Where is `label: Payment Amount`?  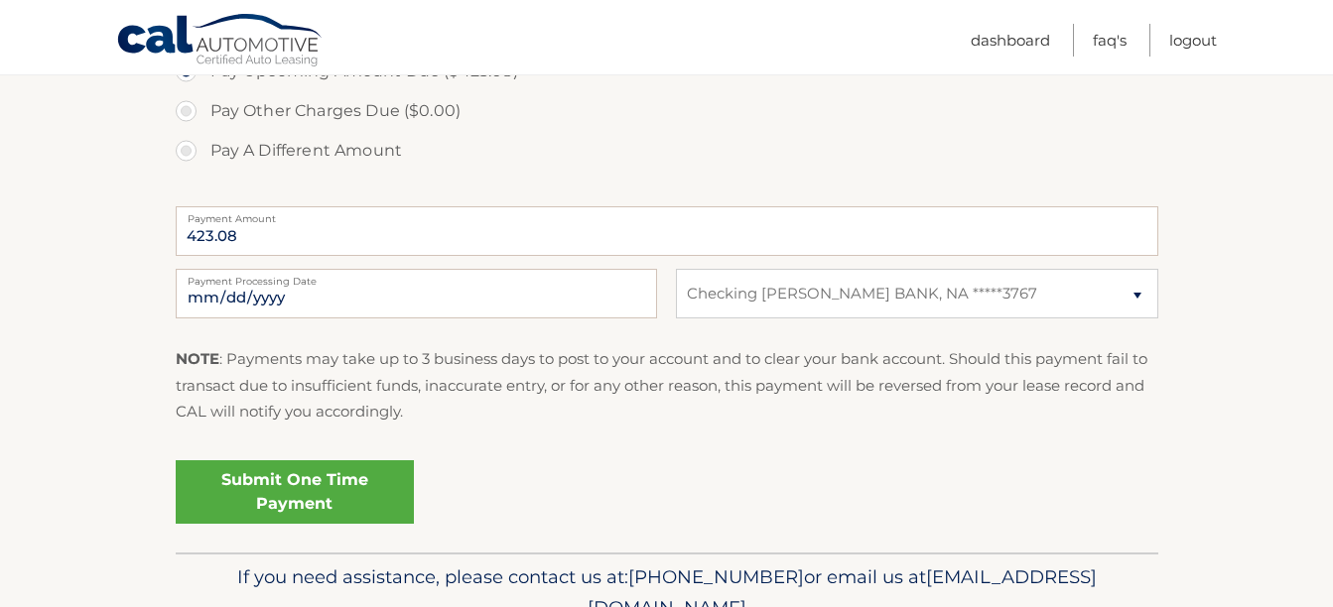
label: Payment Amount is located at coordinates (667, 214).